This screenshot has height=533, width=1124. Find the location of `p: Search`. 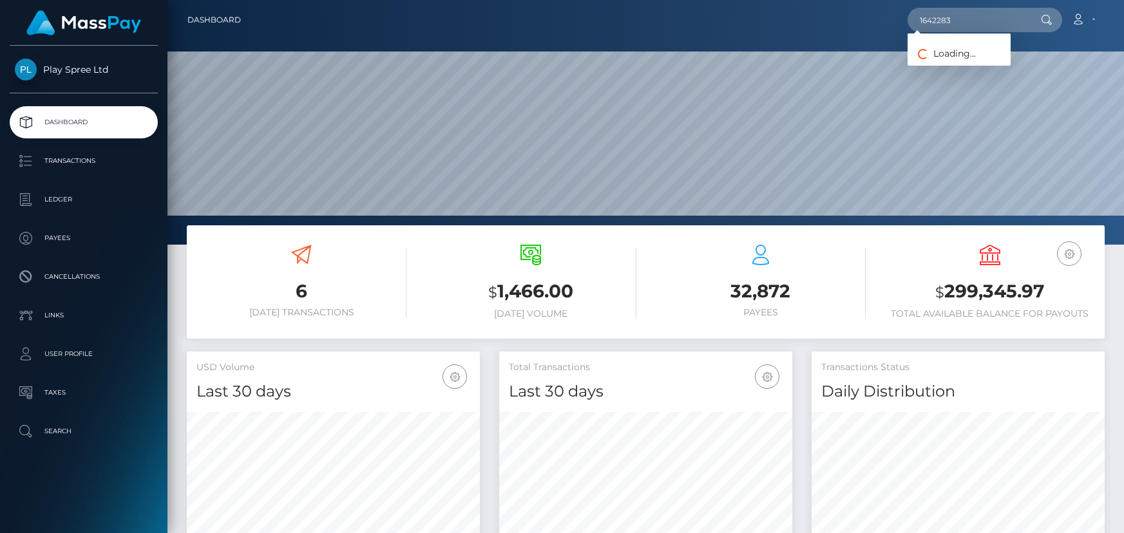

p: Search is located at coordinates (84, 432).